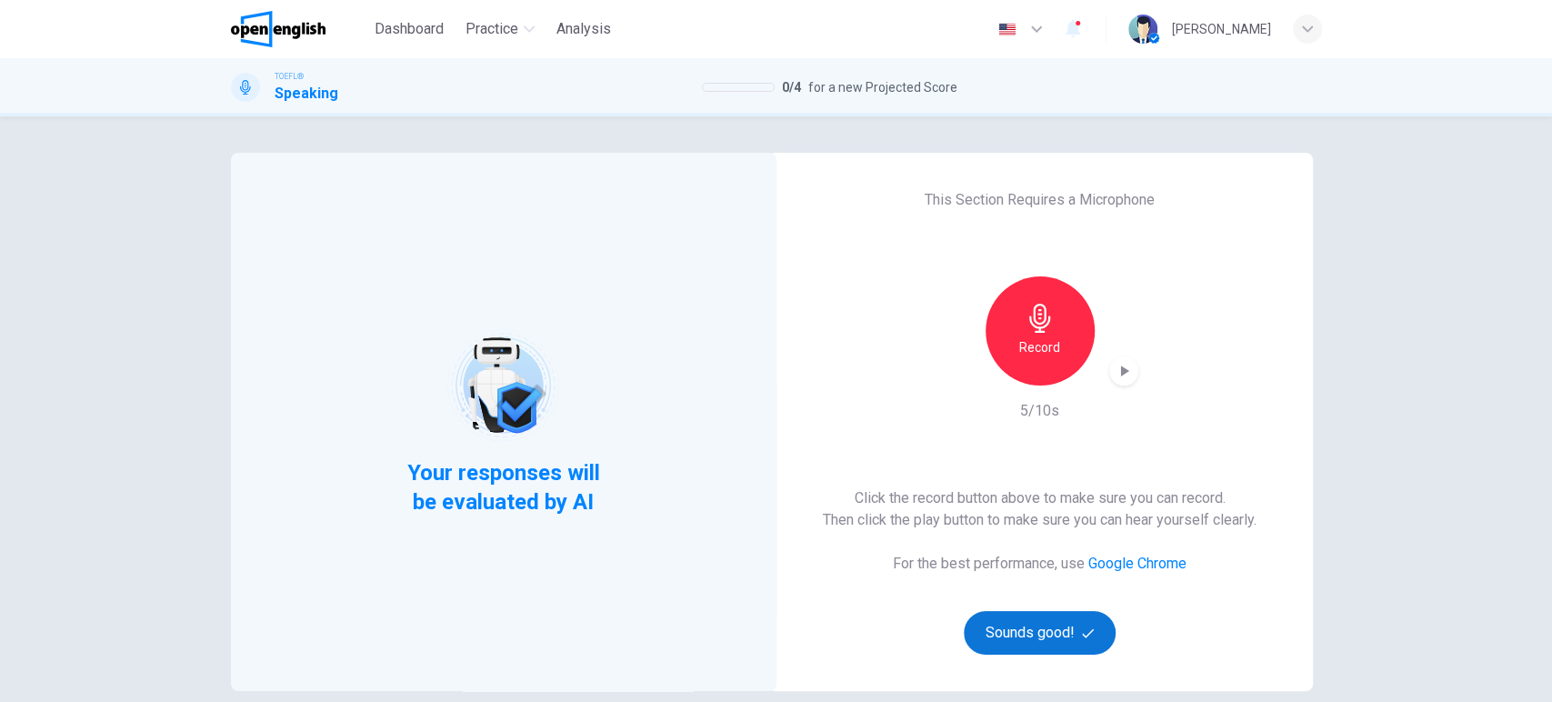  I want to click on img: OpenEnglish logo, so click(278, 29).